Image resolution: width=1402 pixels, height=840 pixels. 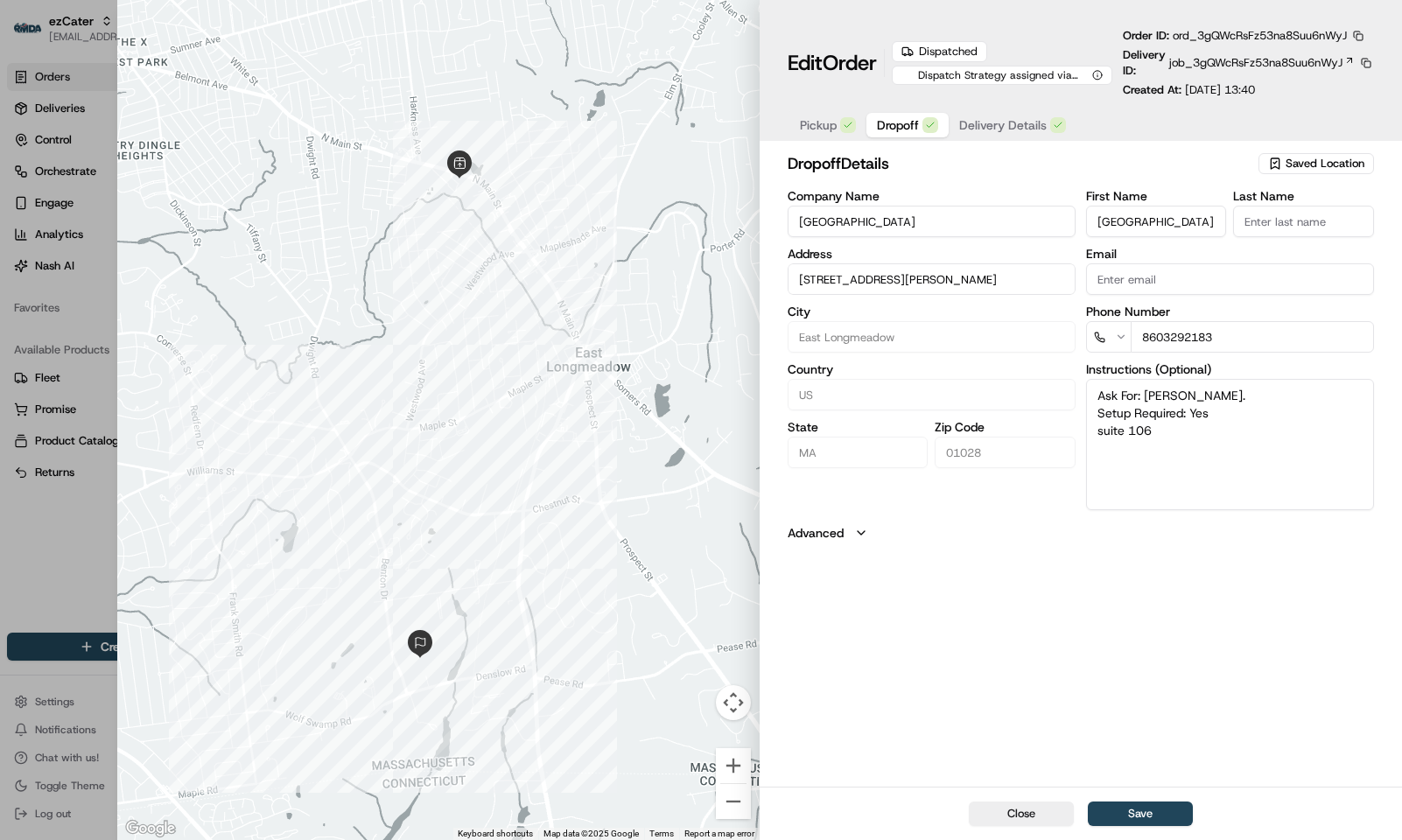 What do you see at coordinates (719, 833) in the screenshot?
I see `a: Report a map error` at bounding box center [719, 833].